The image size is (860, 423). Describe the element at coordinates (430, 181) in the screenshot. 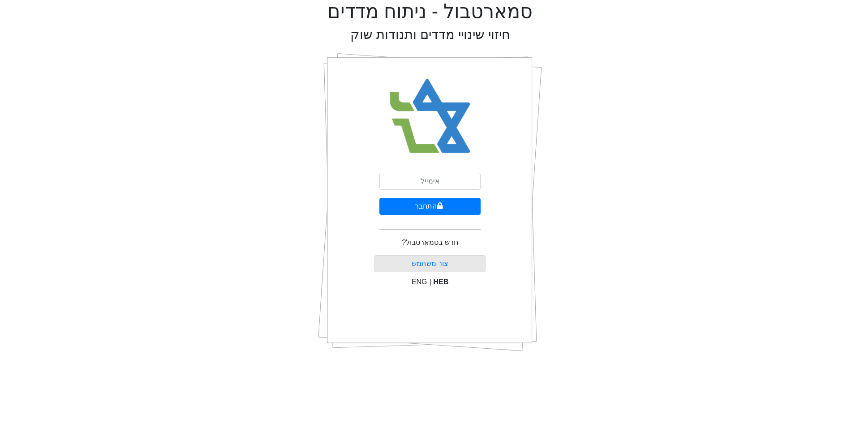

I see `input: אימייל` at that location.